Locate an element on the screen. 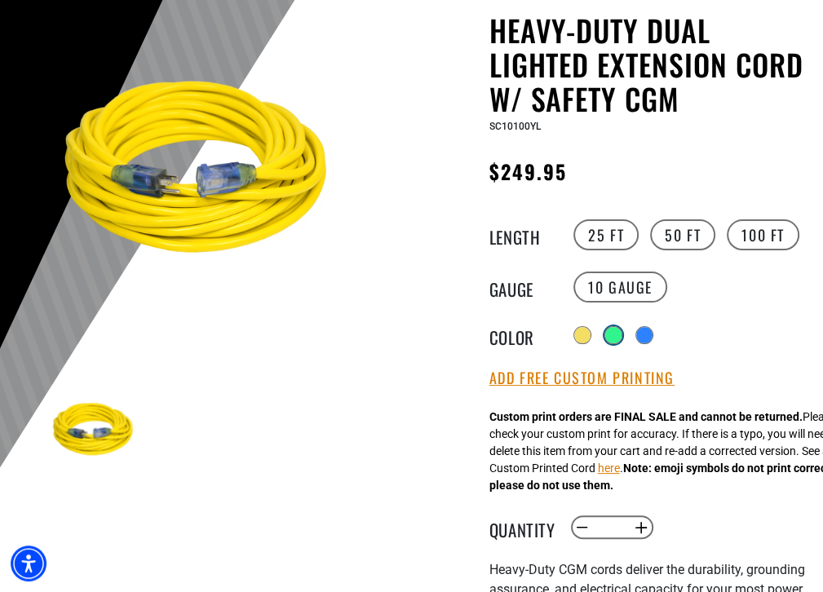 This screenshot has height=592, width=823. label: 50 FT is located at coordinates (683, 235).